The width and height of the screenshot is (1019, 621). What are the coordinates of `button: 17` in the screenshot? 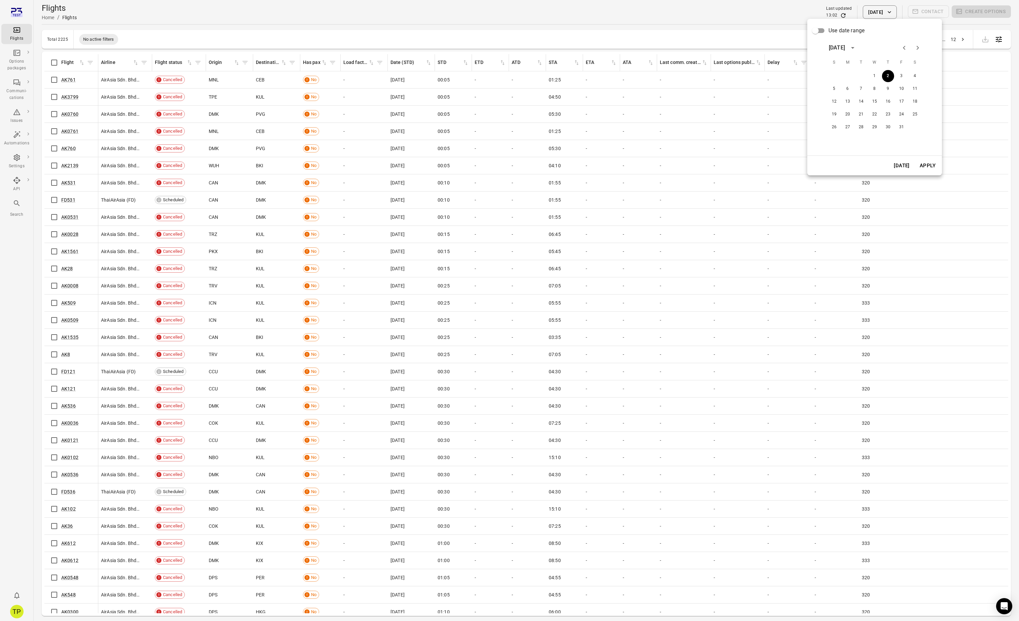 It's located at (901, 102).